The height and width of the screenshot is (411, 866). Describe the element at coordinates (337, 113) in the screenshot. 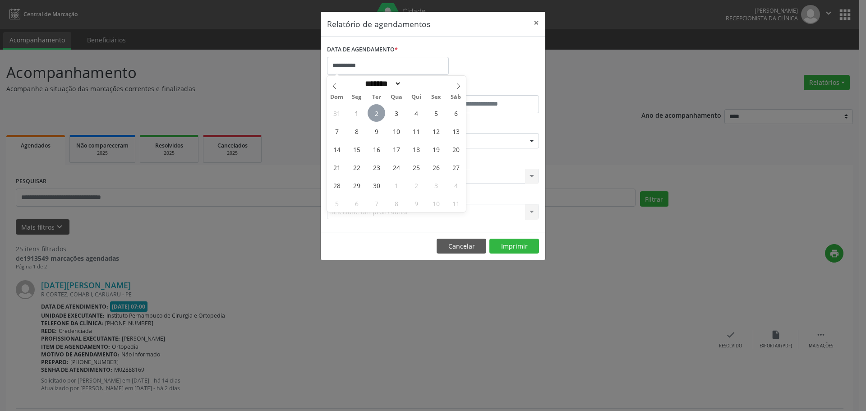

I see `span: Agosto 31, 2025` at that location.